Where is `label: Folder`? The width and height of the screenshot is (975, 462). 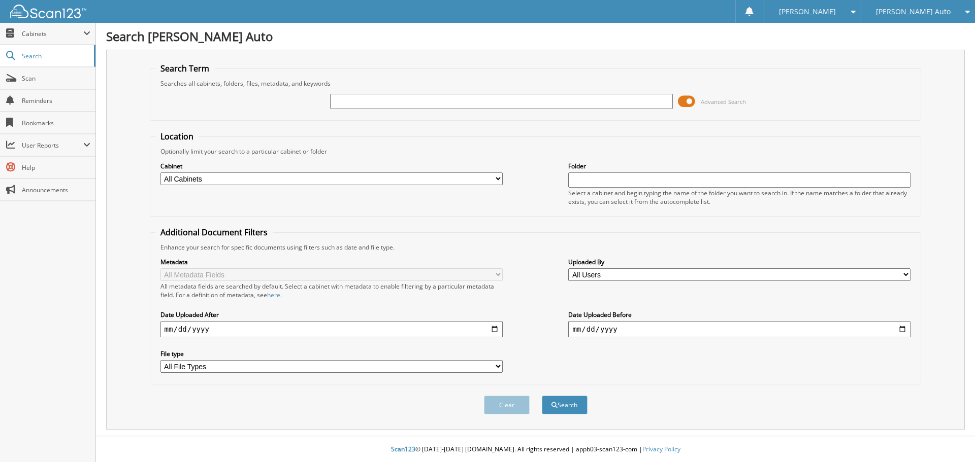
label: Folder is located at coordinates (739, 166).